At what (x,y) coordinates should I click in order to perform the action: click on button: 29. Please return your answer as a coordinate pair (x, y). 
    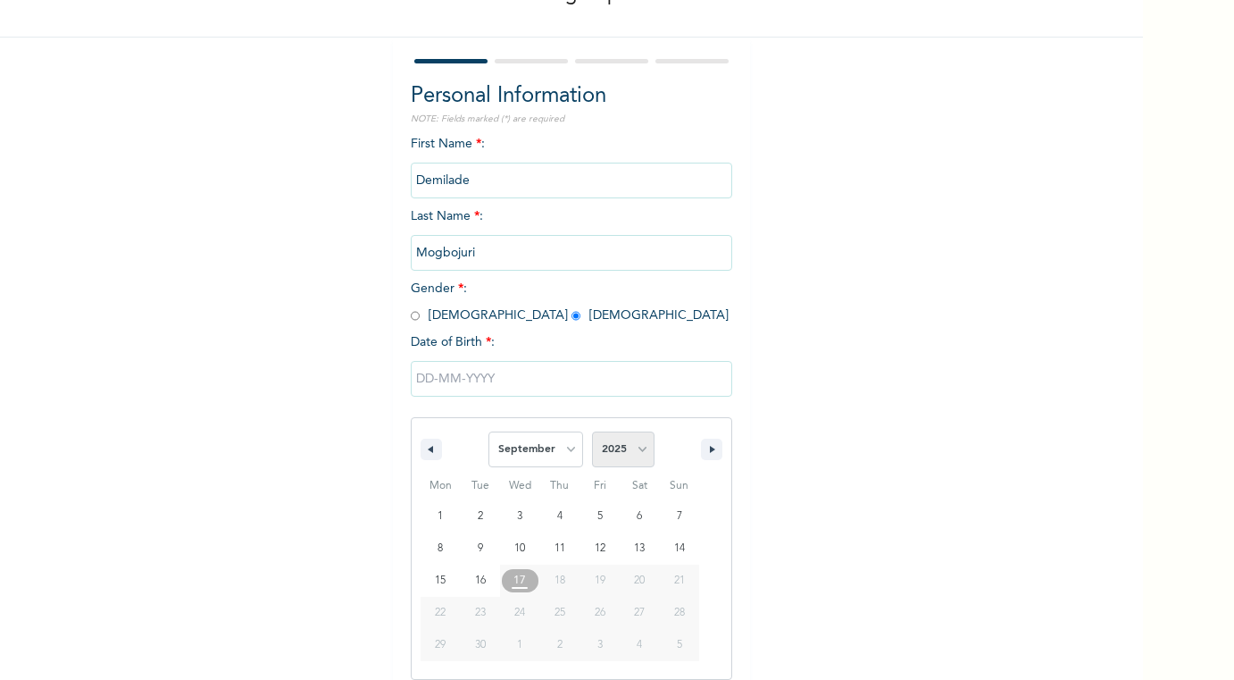
    Looking at the image, I should click on (440, 645).